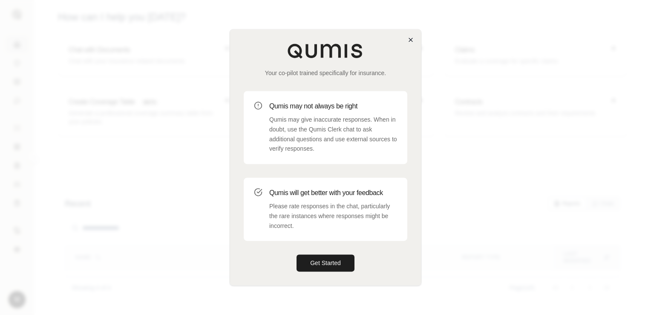  I want to click on p: Qumis may give inaccurate responses. When in doubt, use the Qumis Clerk chat to ask additional qu..., so click(333, 134).